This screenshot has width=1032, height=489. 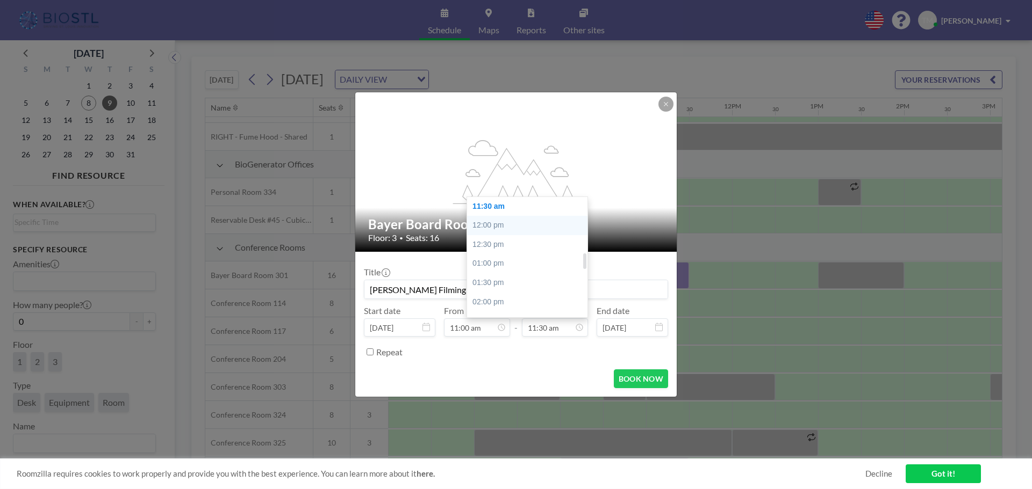 What do you see at coordinates (516, 225) in the screenshot?
I see `h2: Bayer Board Room 301` at bounding box center [516, 225].